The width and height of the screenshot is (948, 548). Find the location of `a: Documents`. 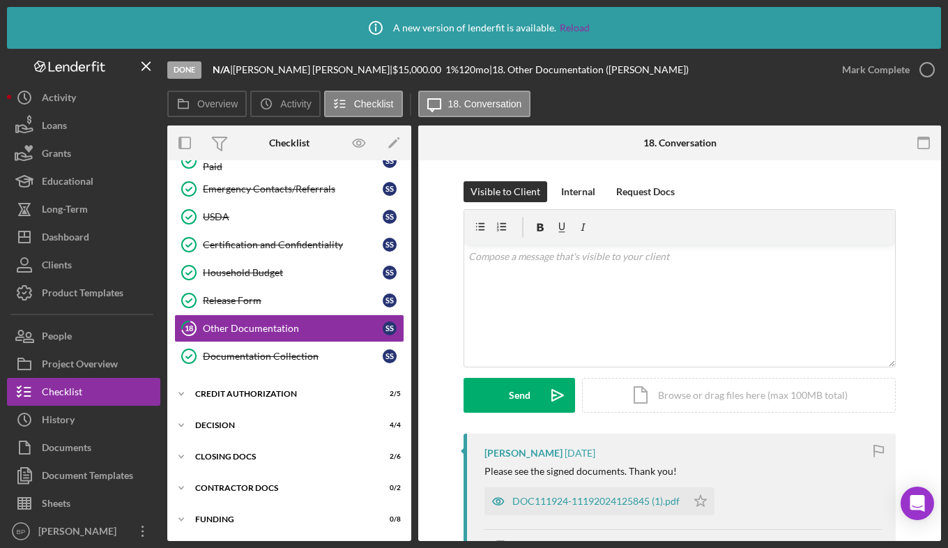

a: Documents is located at coordinates (84, 447).